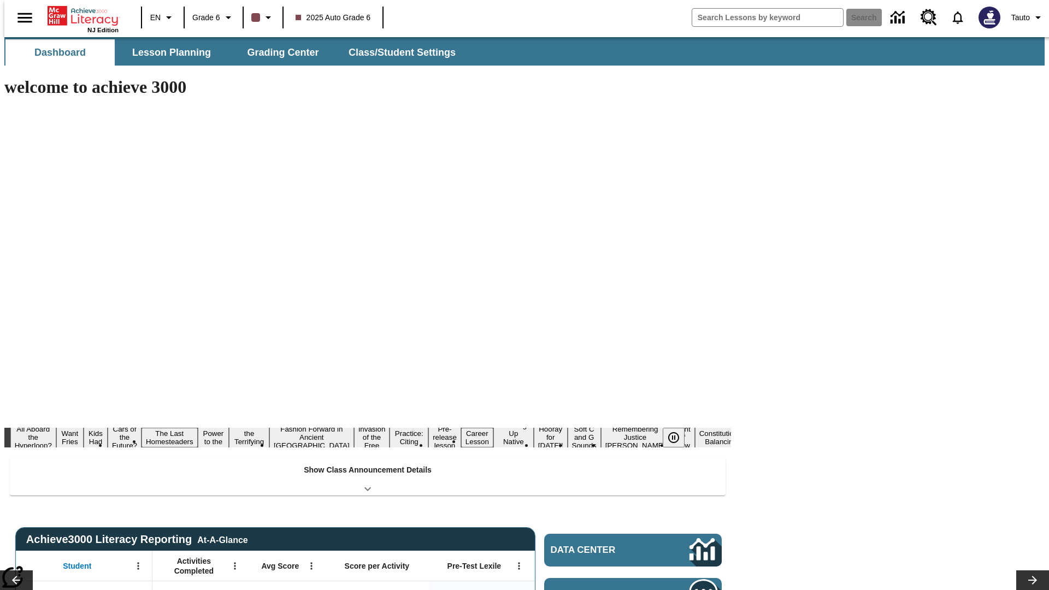  What do you see at coordinates (103, 30) in the screenshot?
I see `span: NJ Edition` at bounding box center [103, 30].